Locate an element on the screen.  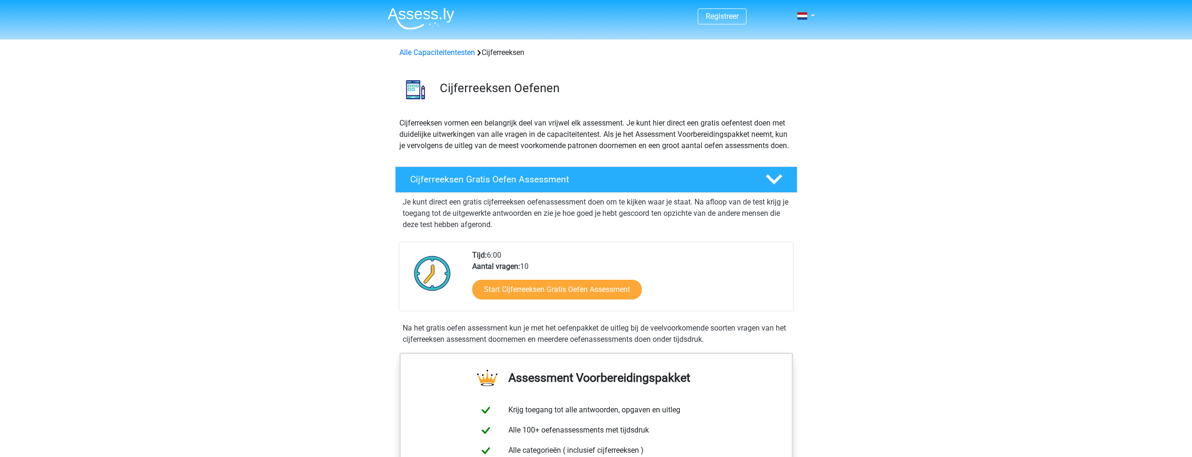
a: Registreer is located at coordinates (722, 16).